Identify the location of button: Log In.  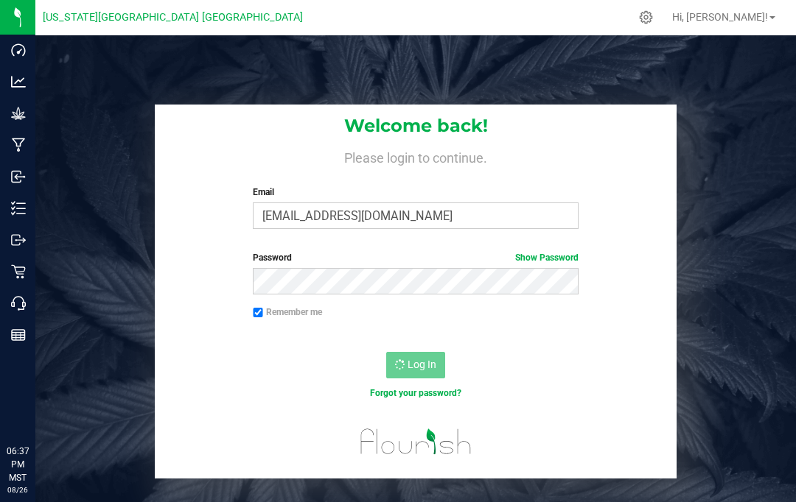
(415, 365).